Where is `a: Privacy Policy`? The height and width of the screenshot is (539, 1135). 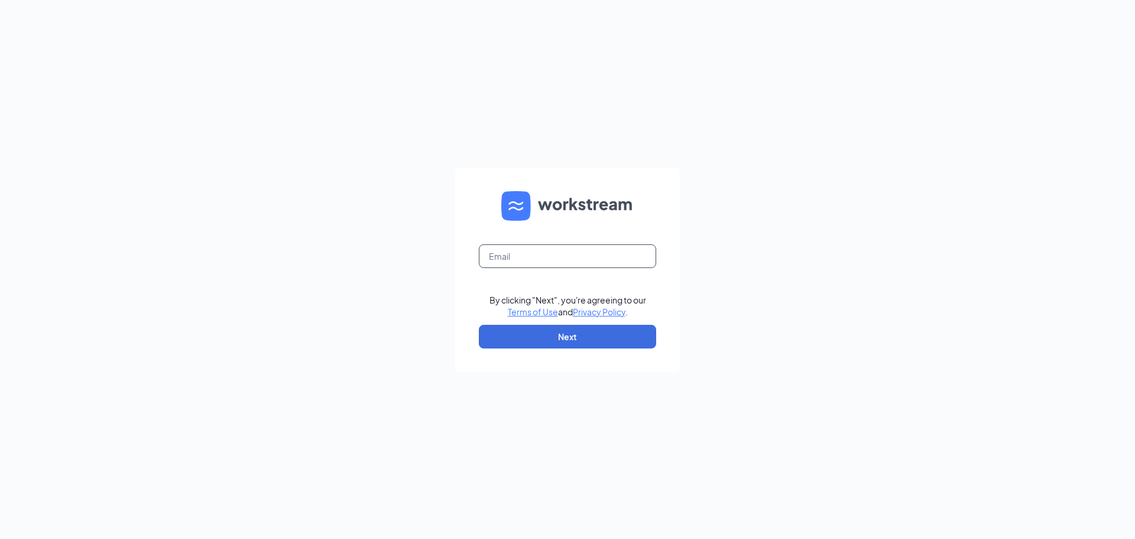
a: Privacy Policy is located at coordinates (599, 312).